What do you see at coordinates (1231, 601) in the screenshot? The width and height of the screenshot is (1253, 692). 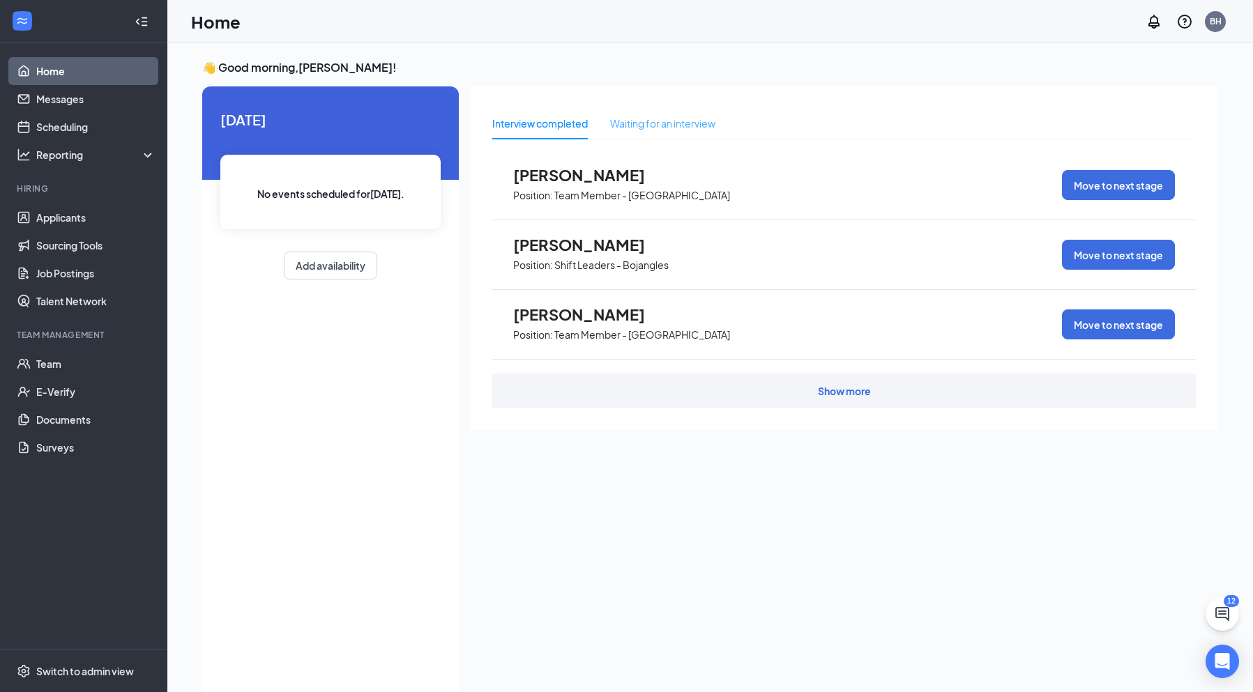 I see `div: 12` at bounding box center [1231, 601].